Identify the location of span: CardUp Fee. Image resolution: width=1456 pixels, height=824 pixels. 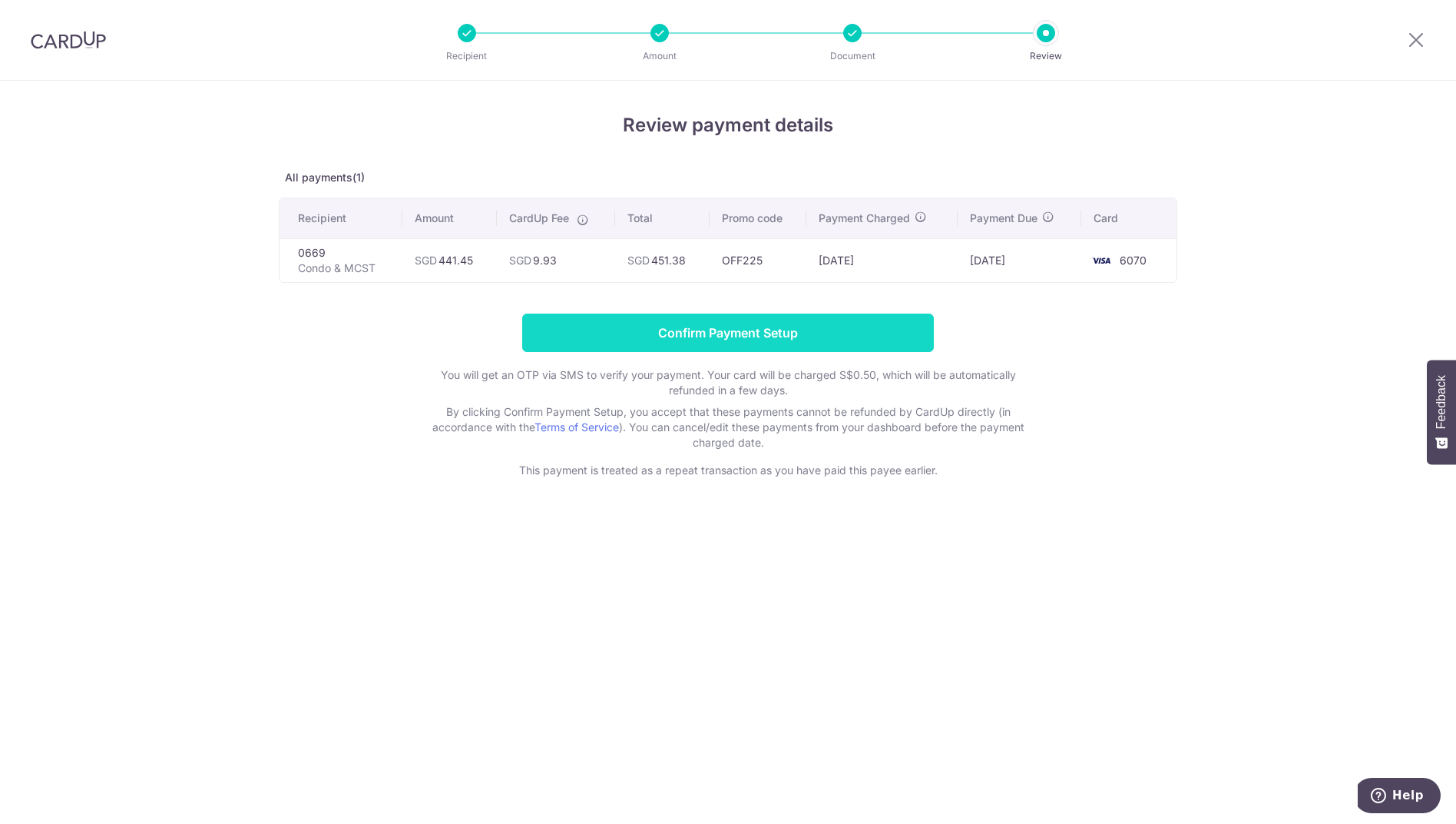
(539, 218).